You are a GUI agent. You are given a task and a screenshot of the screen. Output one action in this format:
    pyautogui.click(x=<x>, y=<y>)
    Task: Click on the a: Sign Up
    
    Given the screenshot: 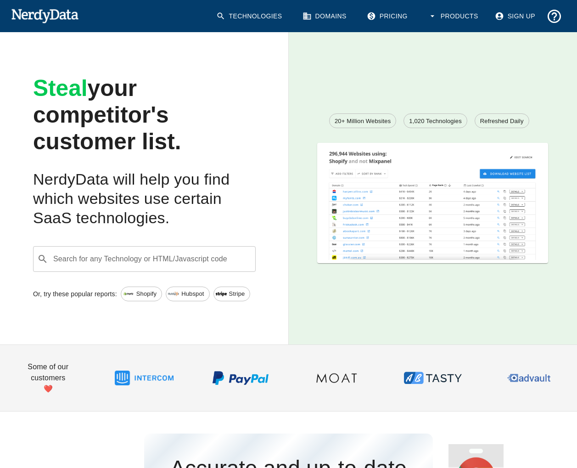 What is the action you would take?
    pyautogui.click(x=516, y=16)
    